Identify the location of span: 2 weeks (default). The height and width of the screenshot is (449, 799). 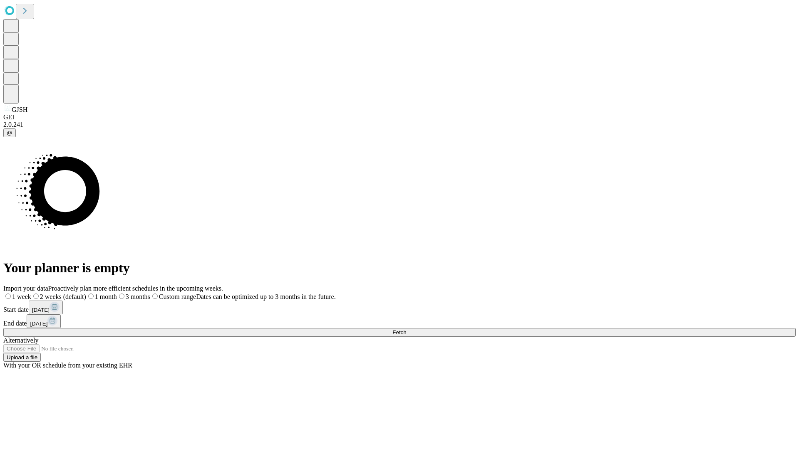
(63, 297).